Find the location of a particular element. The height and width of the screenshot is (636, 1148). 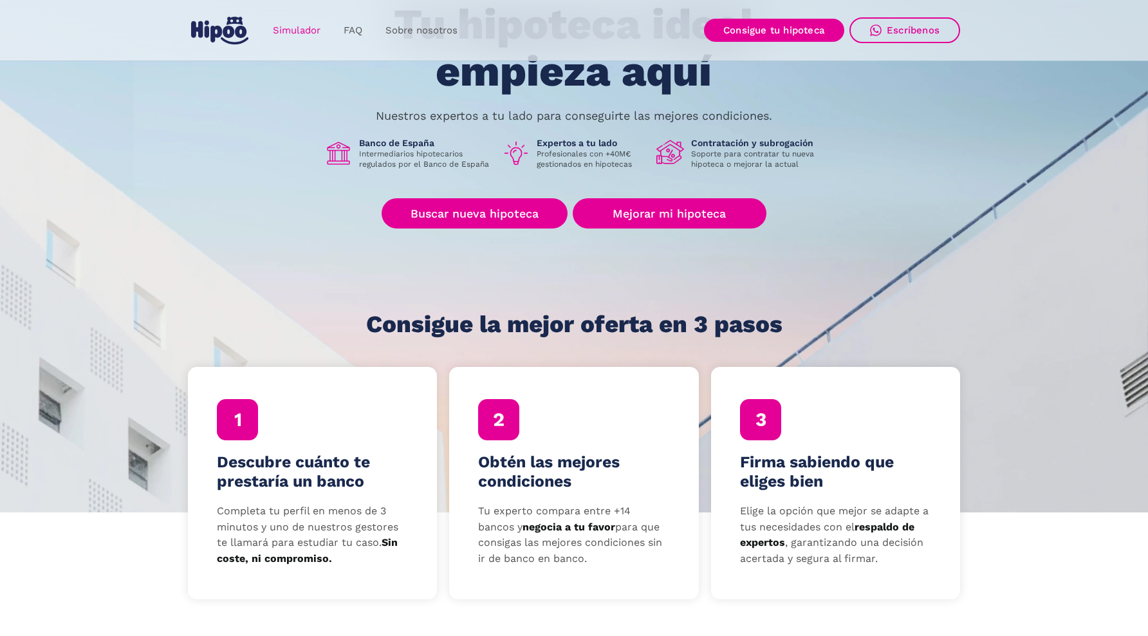

a: Mejorar mi hipoteca is located at coordinates (669, 213).